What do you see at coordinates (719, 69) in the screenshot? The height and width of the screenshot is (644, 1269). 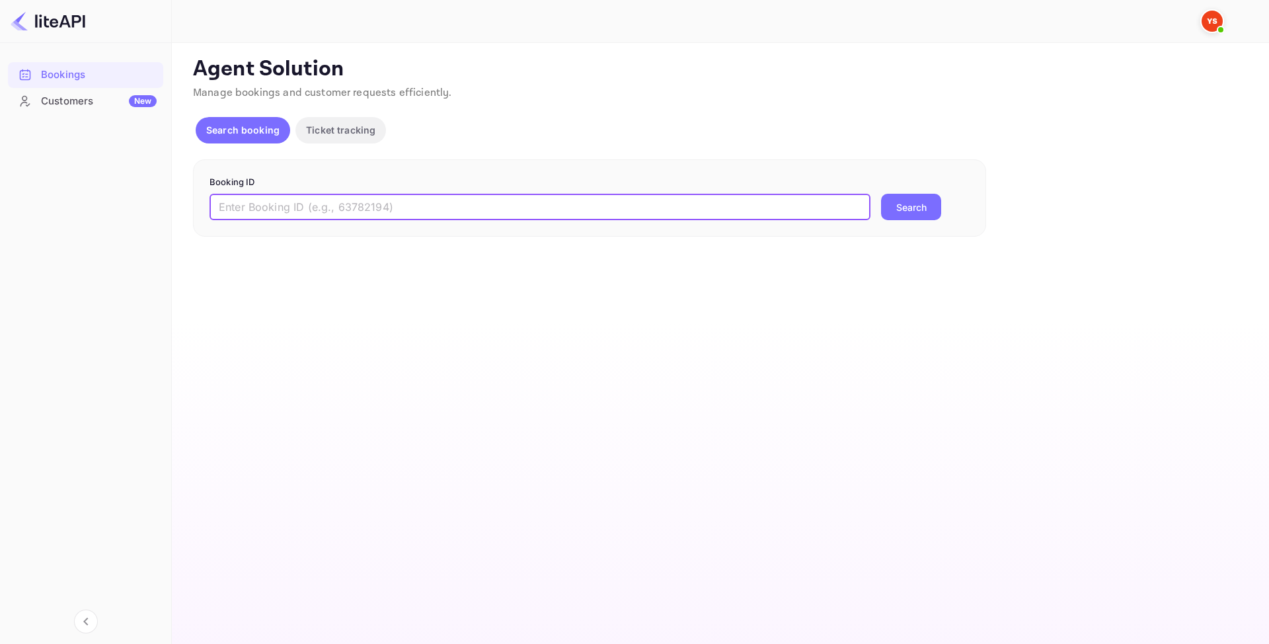 I see `p: Agent Solution` at bounding box center [719, 69].